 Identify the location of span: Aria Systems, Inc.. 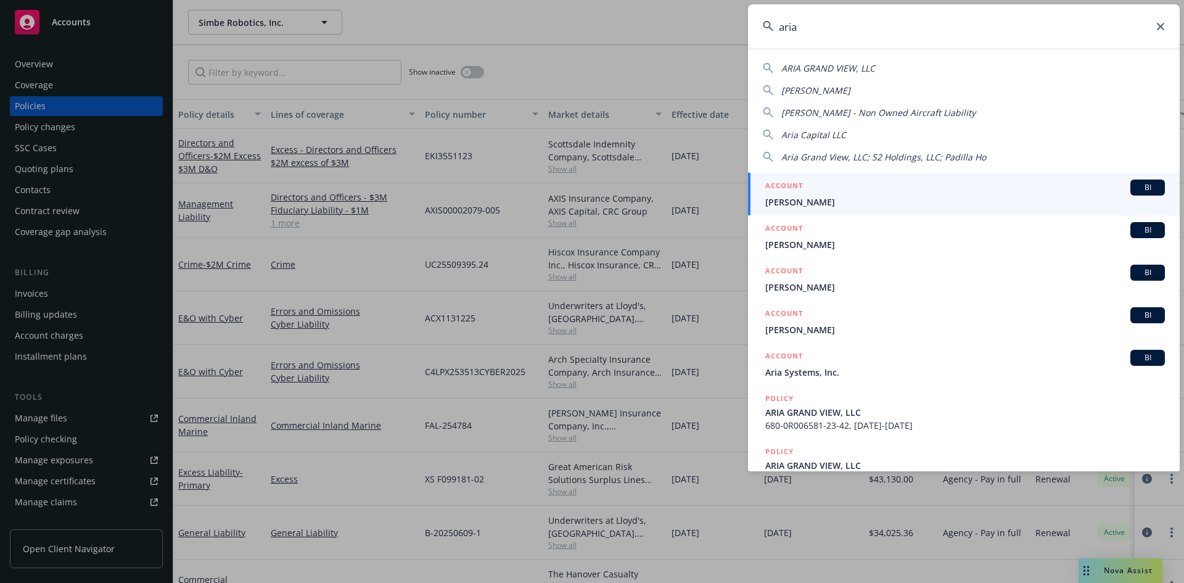
(965, 372).